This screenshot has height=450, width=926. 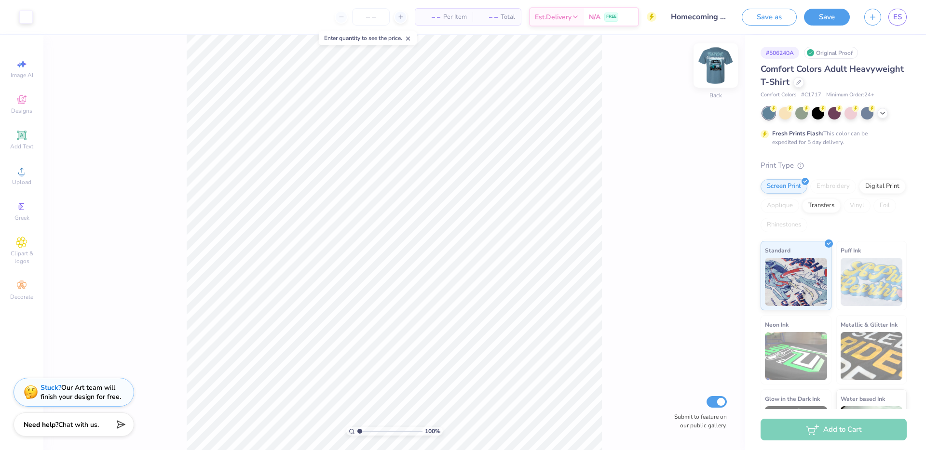 What do you see at coordinates (833, 187) in the screenshot?
I see `div: Embroidery` at bounding box center [833, 187].